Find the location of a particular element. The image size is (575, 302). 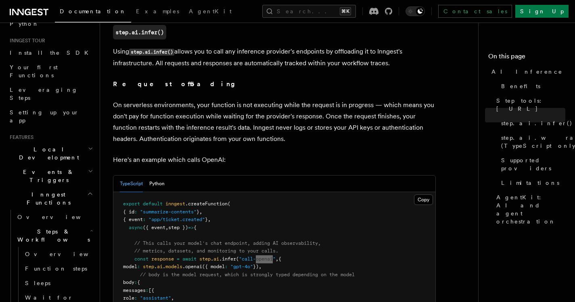

span: // body is the model request, which is strongly typed depending on the model is located at coordinates (247, 275).